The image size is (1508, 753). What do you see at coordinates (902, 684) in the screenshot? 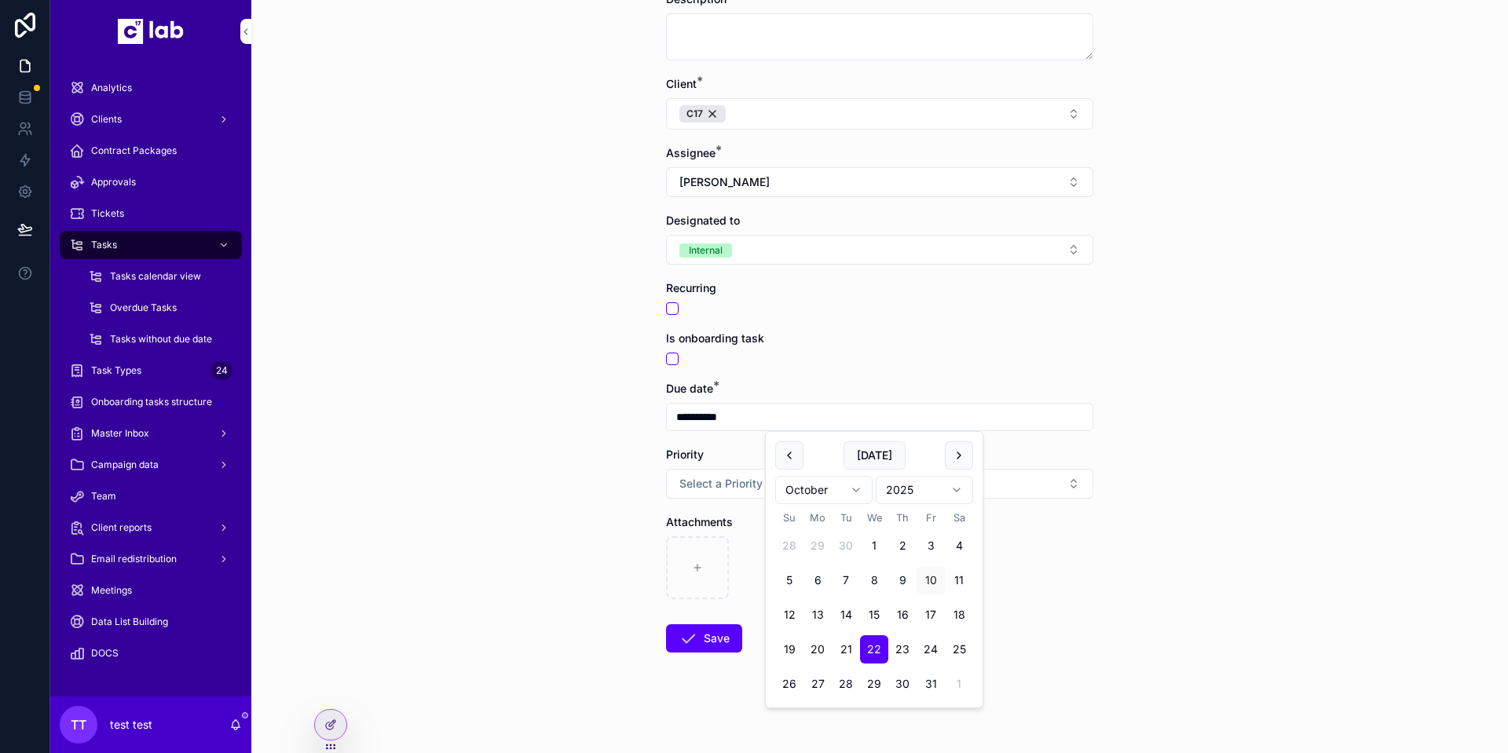
I see `button: Thursday, October 30th, 2025` at bounding box center [902, 684].